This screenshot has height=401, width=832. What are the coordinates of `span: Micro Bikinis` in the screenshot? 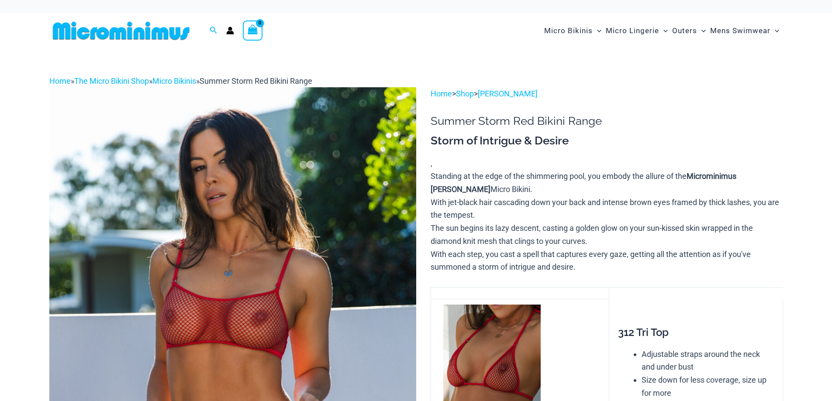 It's located at (568, 31).